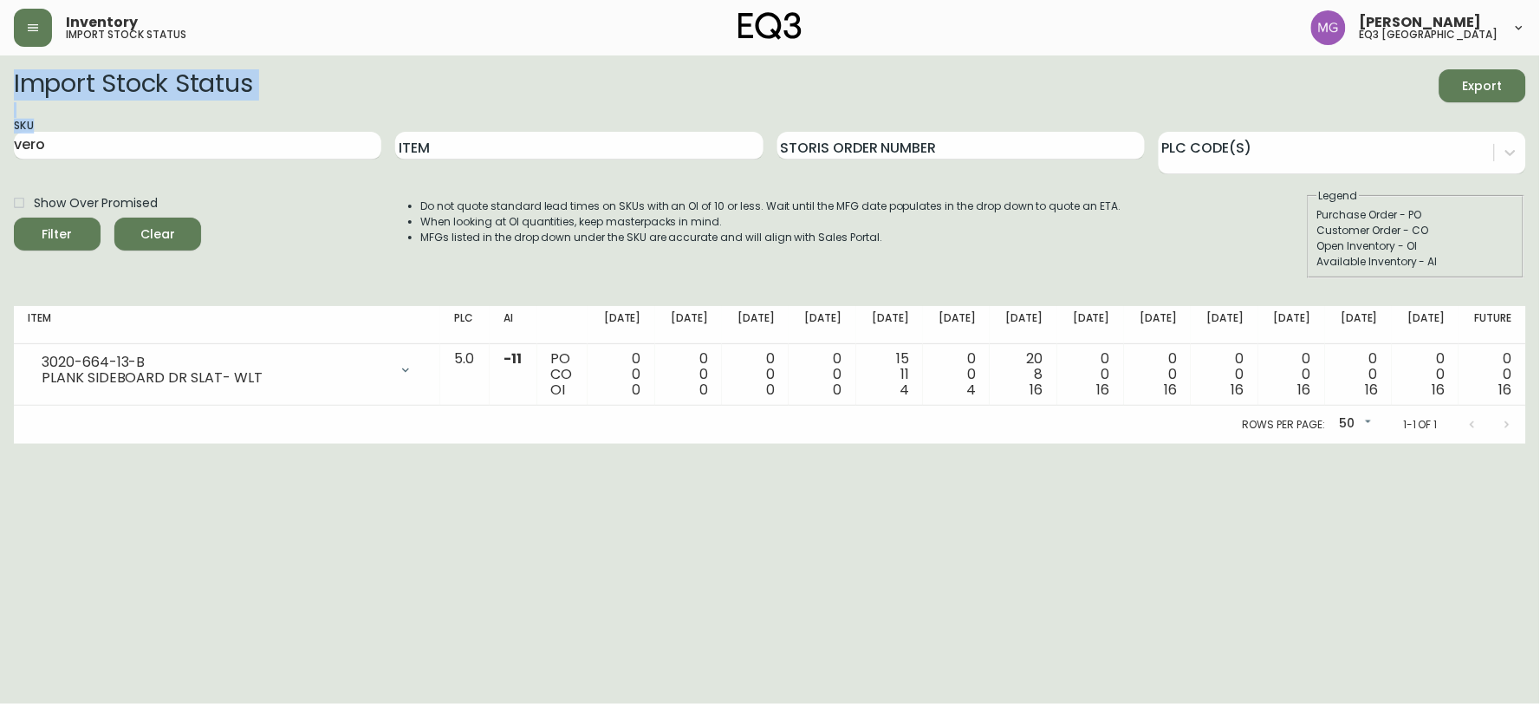 The height and width of the screenshot is (704, 1540). Describe the element at coordinates (889, 374) in the screenshot. I see `div: 15 11` at that location.